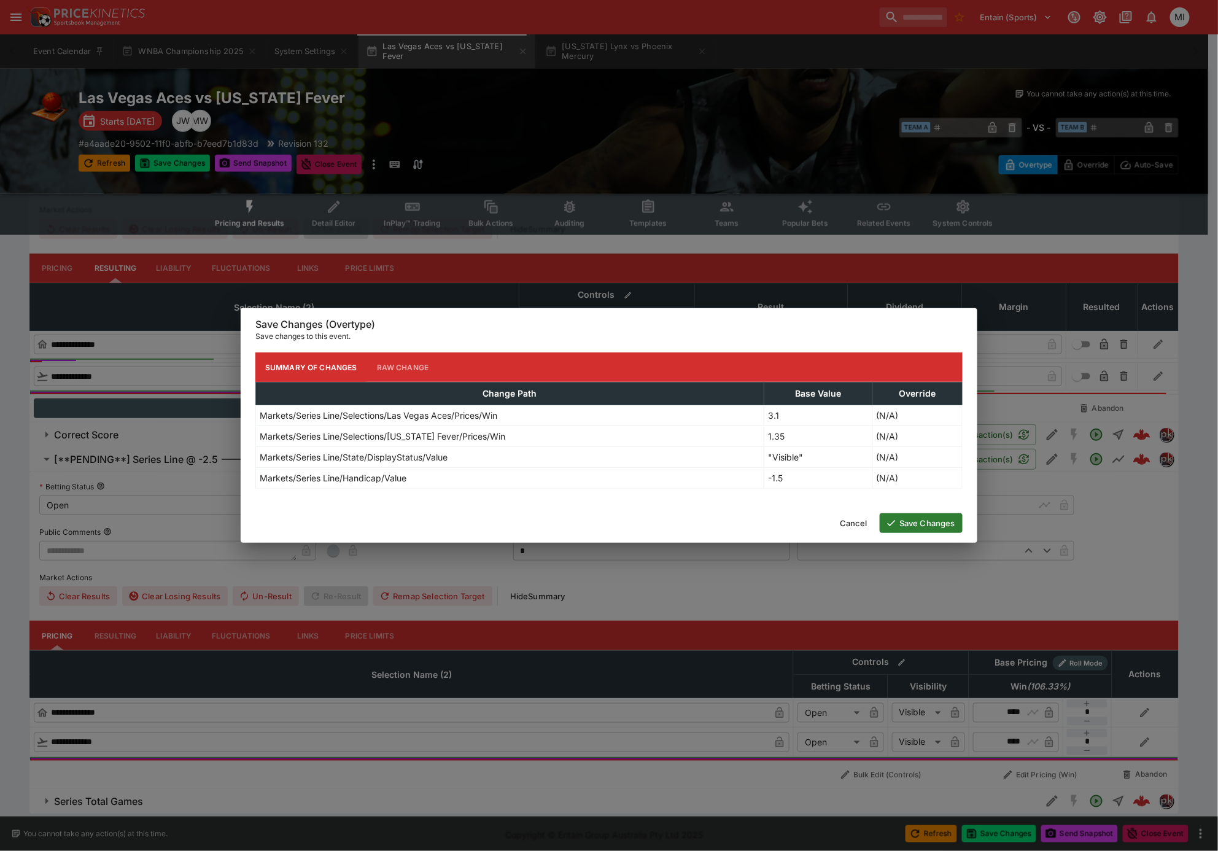  What do you see at coordinates (609, 336) in the screenshot?
I see `p: Save changes to this event.` at bounding box center [609, 336].